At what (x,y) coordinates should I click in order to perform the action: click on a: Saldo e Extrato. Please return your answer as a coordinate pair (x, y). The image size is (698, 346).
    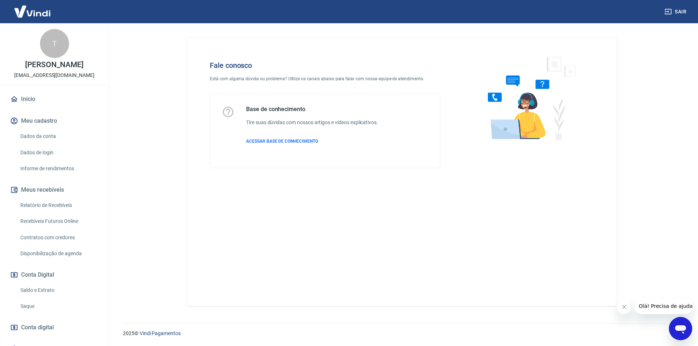
    Looking at the image, I should click on (58, 290).